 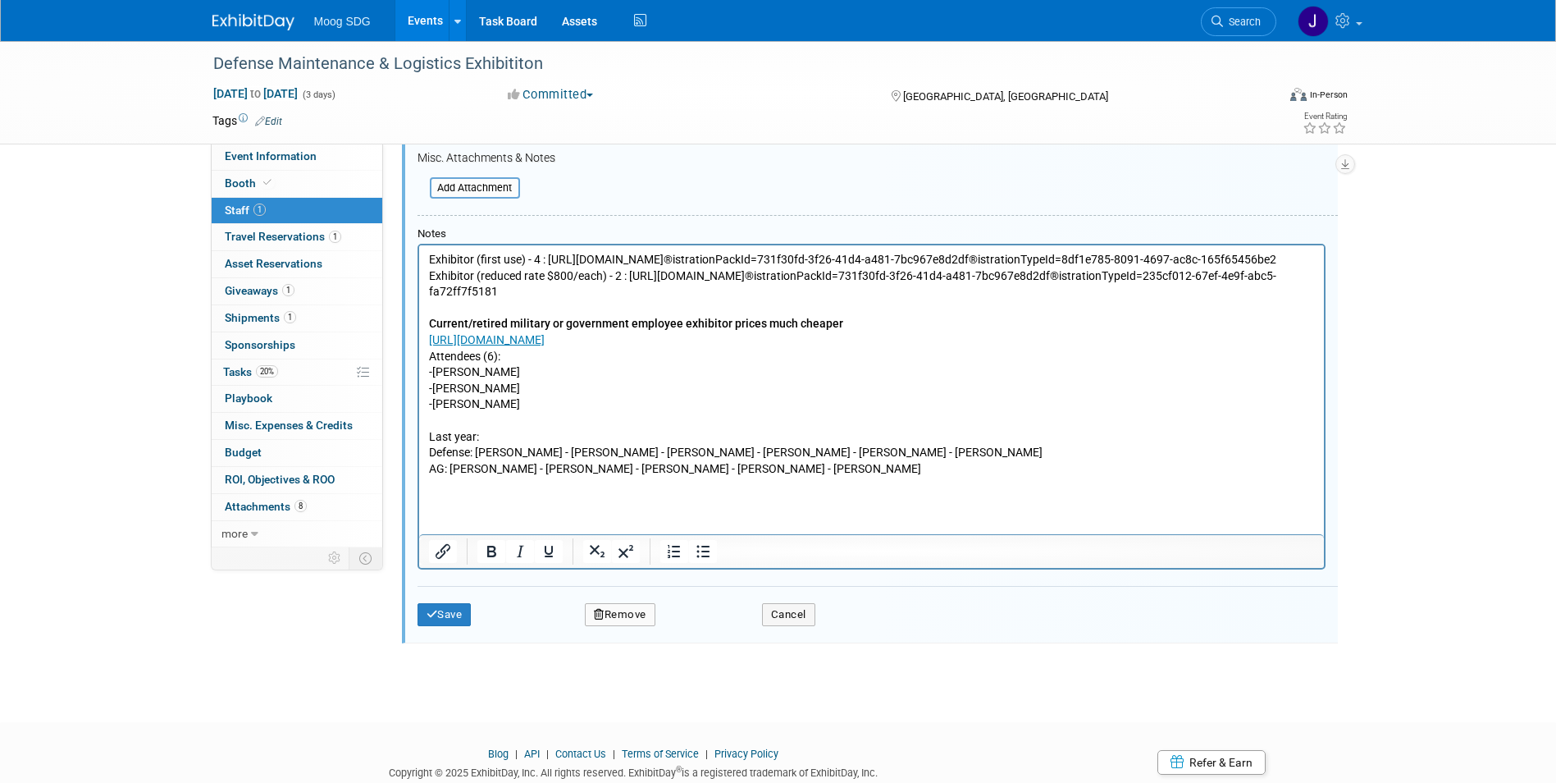 What do you see at coordinates (674, 551) in the screenshot?
I see `button: Numbered list` at bounding box center [674, 551].